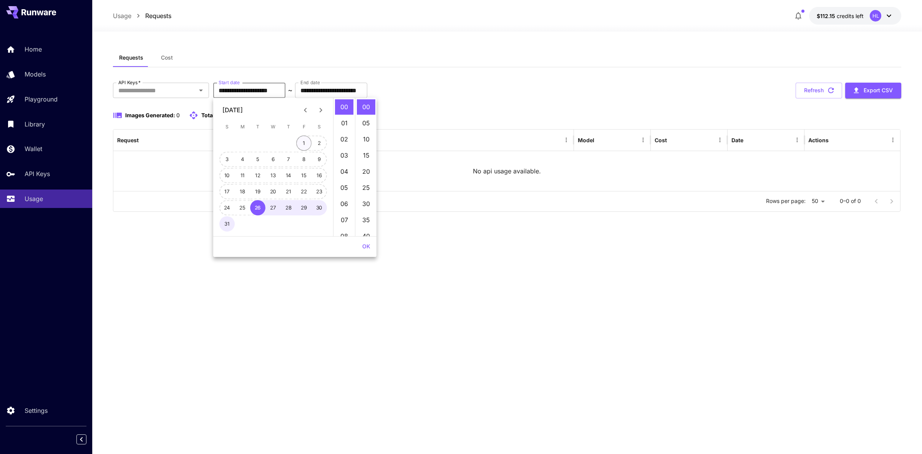 The width and height of the screenshot is (922, 454). Describe the element at coordinates (366, 204) in the screenshot. I see `li: 30 minutes` at that location.